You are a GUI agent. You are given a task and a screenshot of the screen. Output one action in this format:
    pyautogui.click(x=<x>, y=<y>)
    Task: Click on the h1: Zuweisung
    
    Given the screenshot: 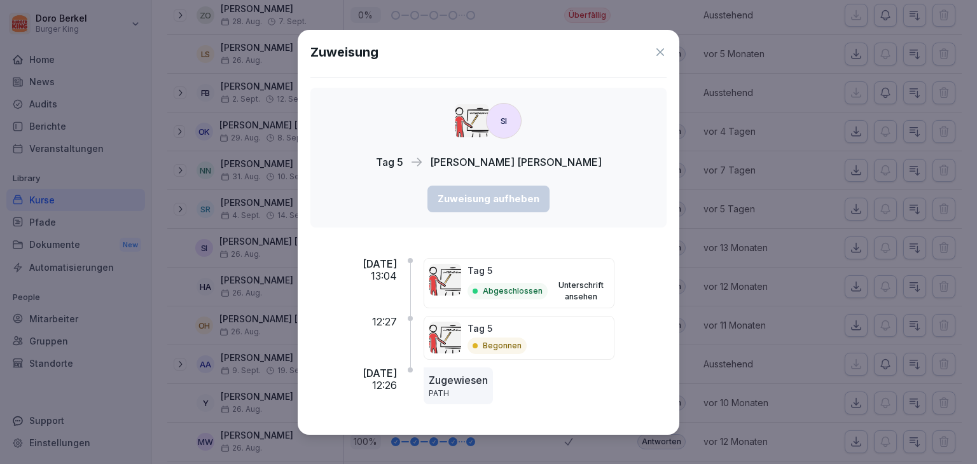 What is the action you would take?
    pyautogui.click(x=344, y=52)
    